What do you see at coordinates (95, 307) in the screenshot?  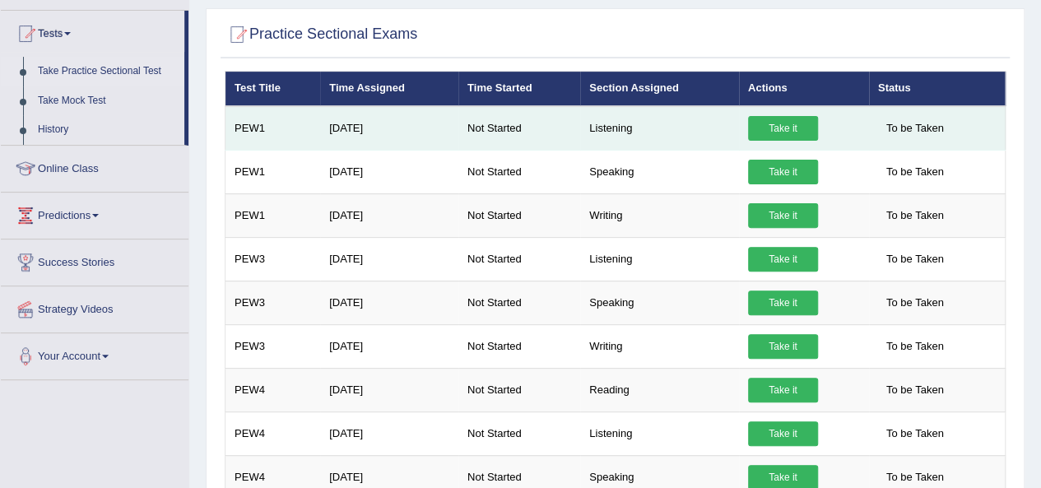 I see `a: Strategy Videos` at bounding box center [95, 307].